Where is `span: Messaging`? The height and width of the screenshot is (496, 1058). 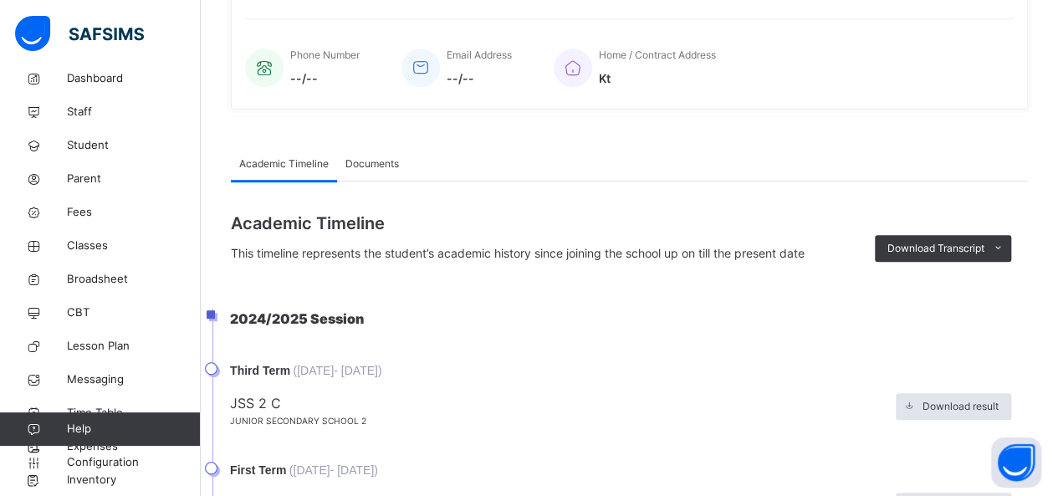 span: Messaging is located at coordinates (134, 380).